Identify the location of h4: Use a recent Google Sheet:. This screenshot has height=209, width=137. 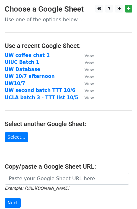
(68, 46).